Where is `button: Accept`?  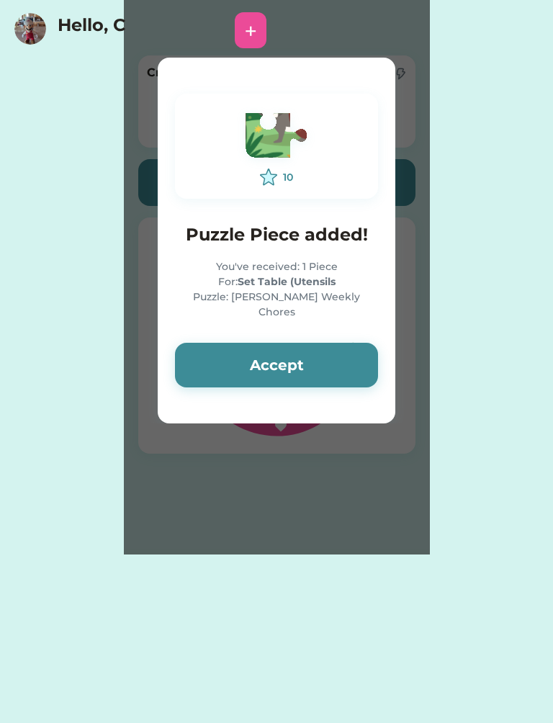 button: Accept is located at coordinates (277, 365).